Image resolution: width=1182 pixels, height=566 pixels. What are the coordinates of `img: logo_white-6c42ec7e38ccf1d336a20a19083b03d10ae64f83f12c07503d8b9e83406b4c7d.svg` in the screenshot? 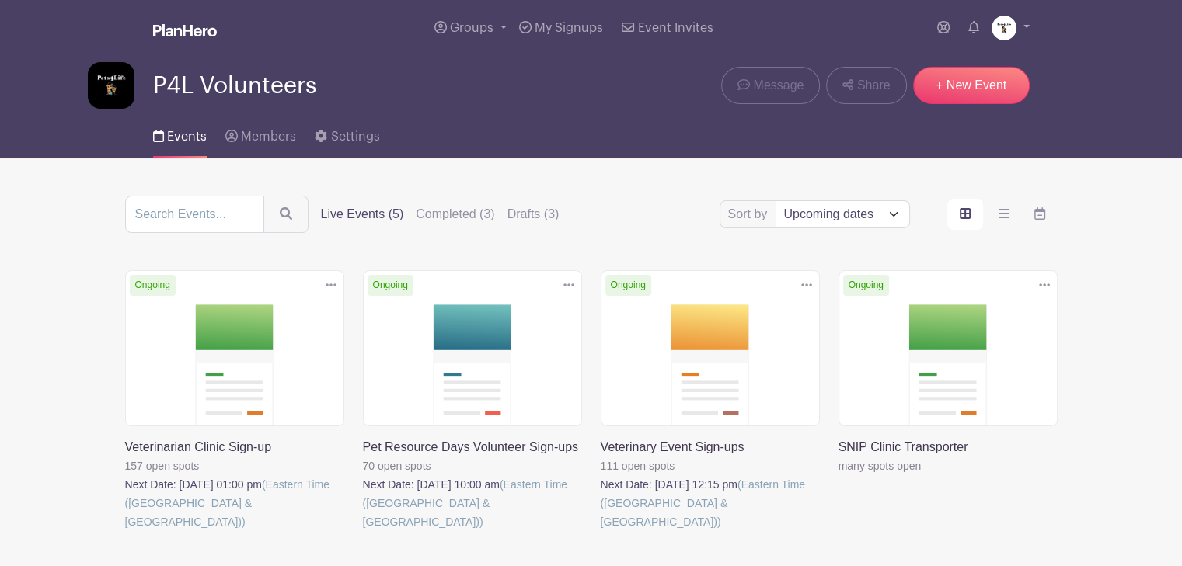 It's located at (185, 30).